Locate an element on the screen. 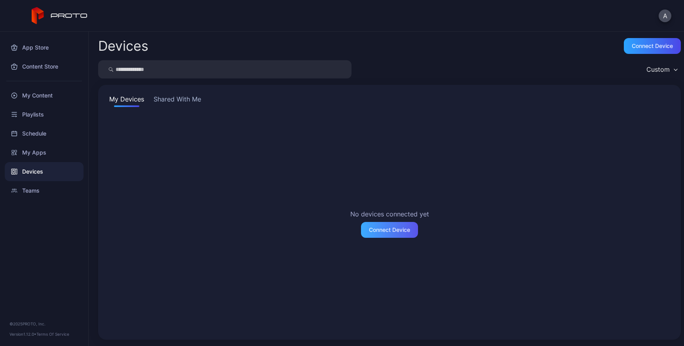  div: Content Store is located at coordinates (44, 67).